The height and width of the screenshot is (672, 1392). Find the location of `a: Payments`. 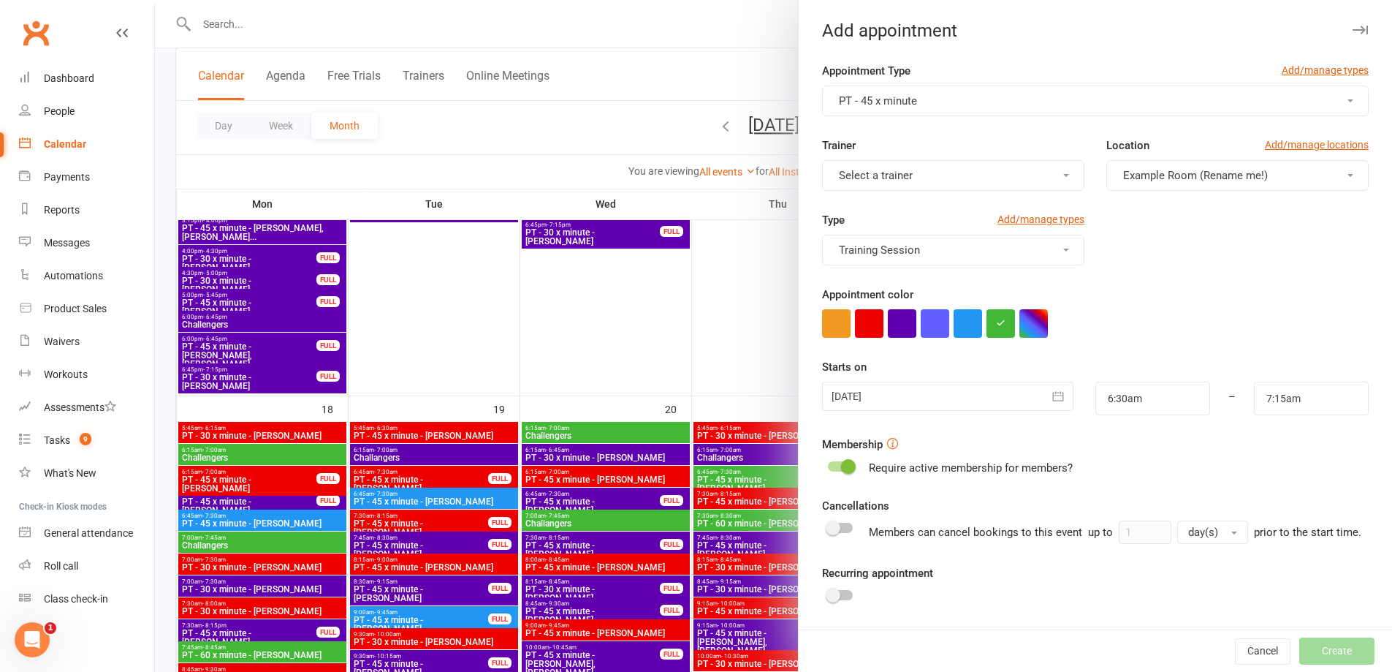

a: Payments is located at coordinates (86, 177).